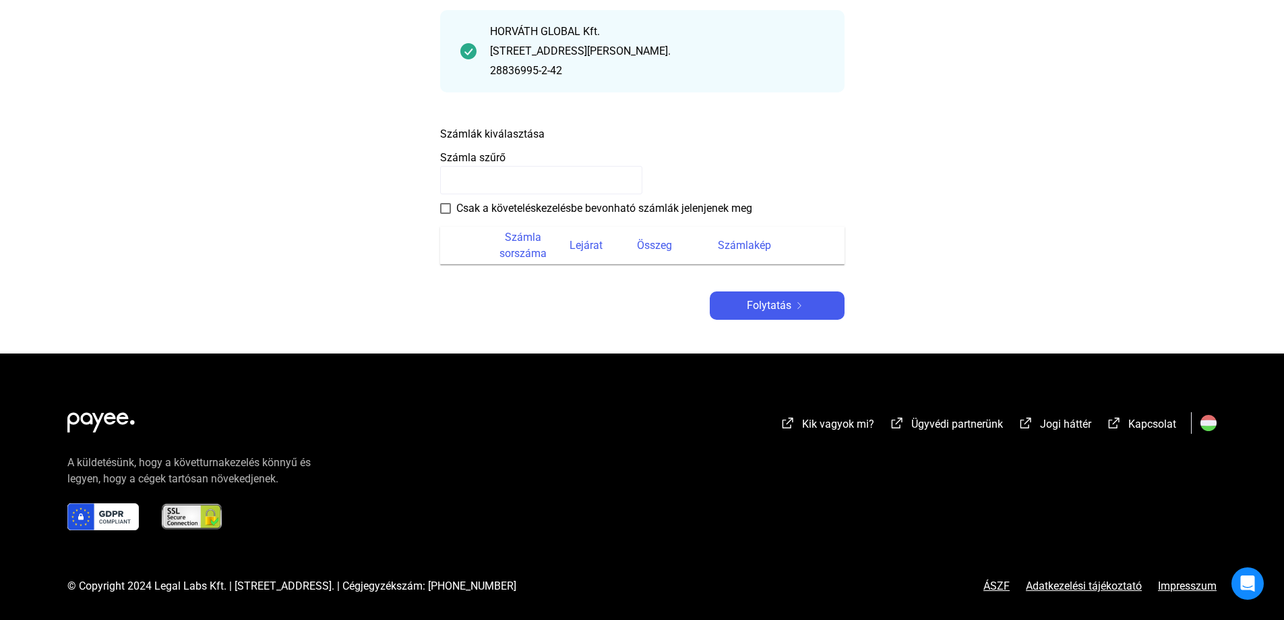  Describe the element at coordinates (1152, 423) in the screenshot. I see `font: Kapcsolat` at that location.